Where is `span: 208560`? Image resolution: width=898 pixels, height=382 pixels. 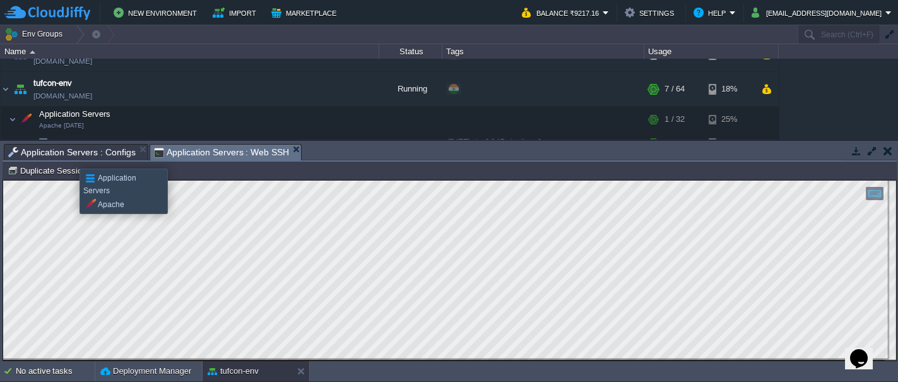 span: 208560 is located at coordinates (83, 142).